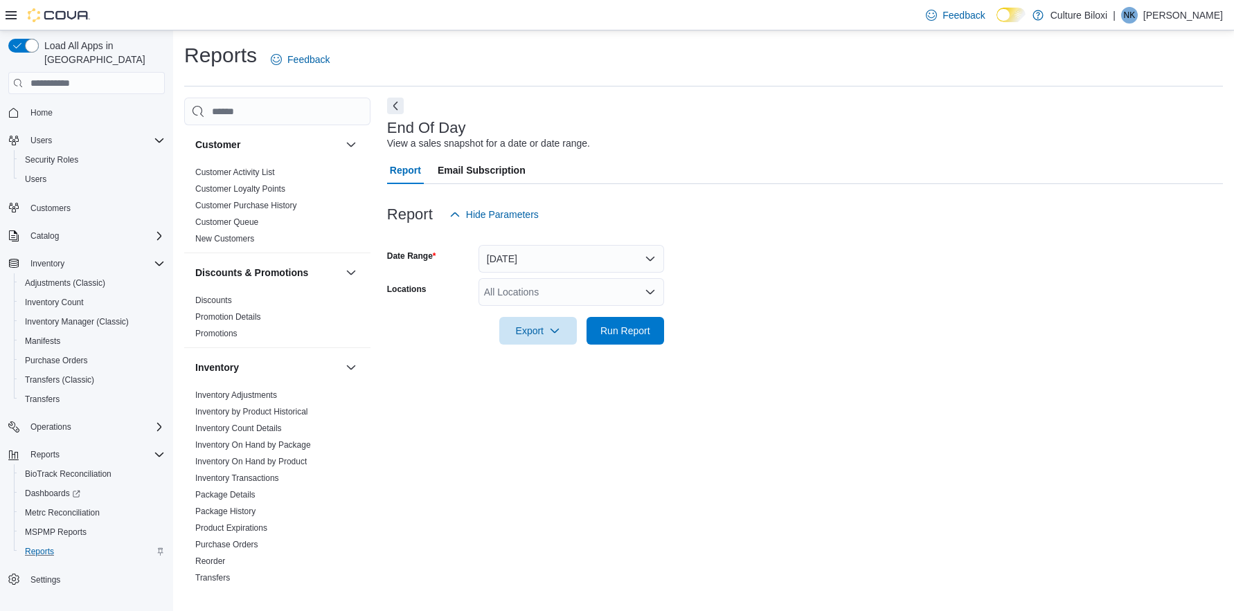 The image size is (1234, 611). I want to click on button: Customer, so click(351, 145).